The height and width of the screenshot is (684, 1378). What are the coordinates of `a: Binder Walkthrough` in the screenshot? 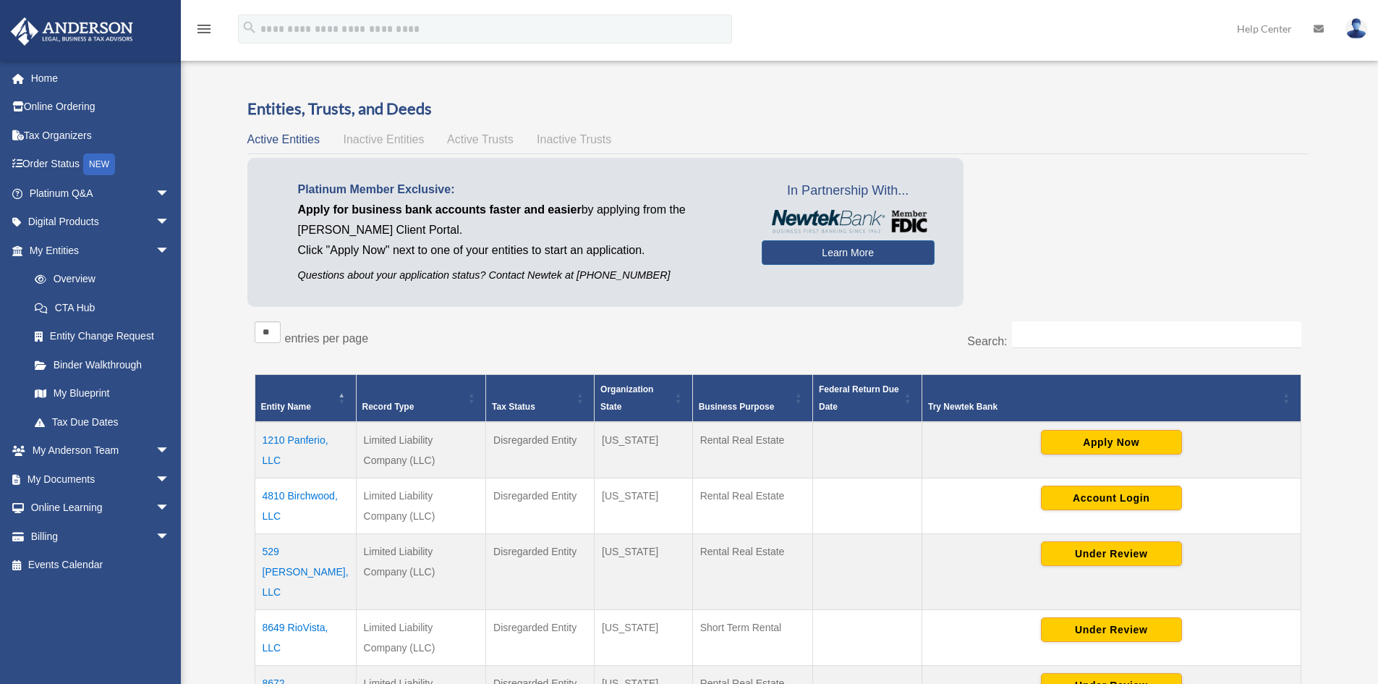 It's located at (102, 365).